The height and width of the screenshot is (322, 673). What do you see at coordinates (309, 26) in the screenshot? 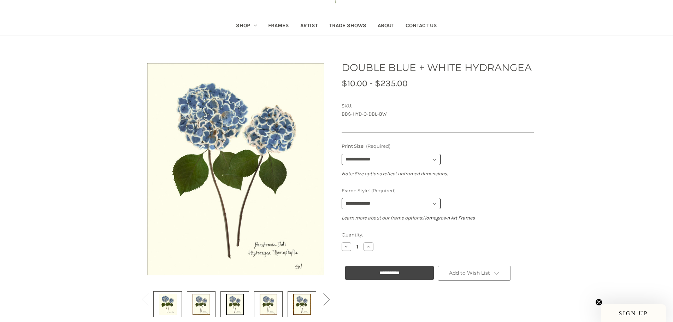
I see `a: Artist` at bounding box center [309, 26].